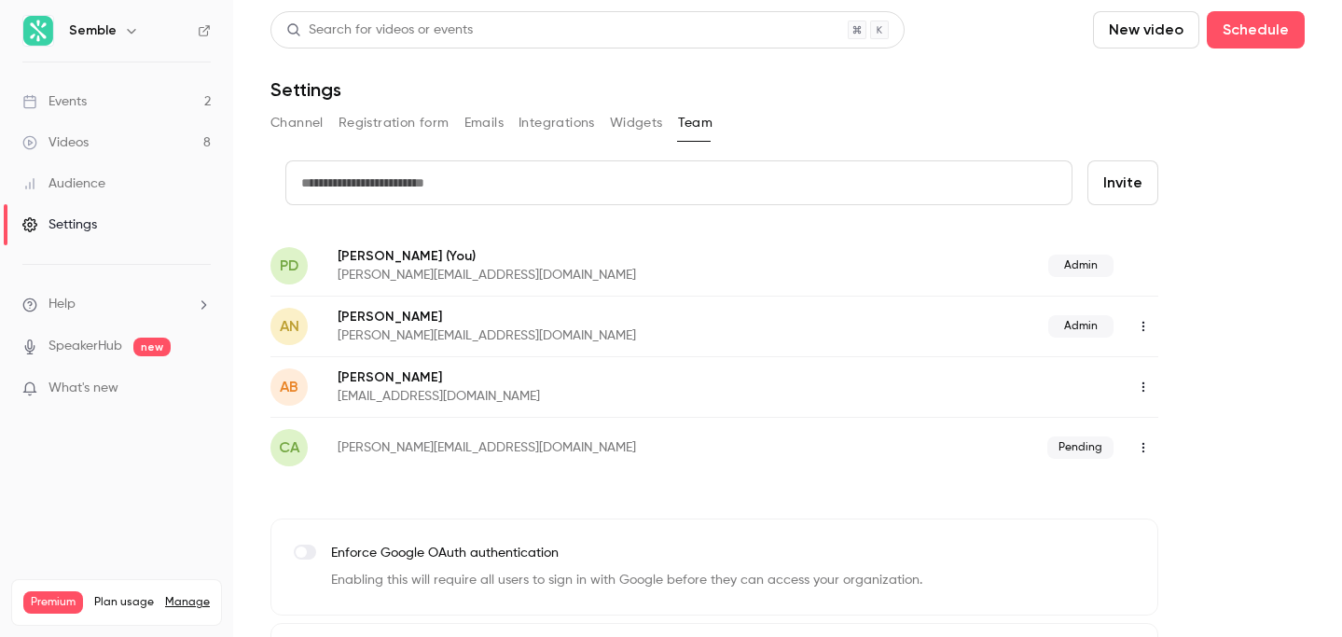 This screenshot has height=637, width=1342. Describe the element at coordinates (289, 448) in the screenshot. I see `span: ca` at that location.